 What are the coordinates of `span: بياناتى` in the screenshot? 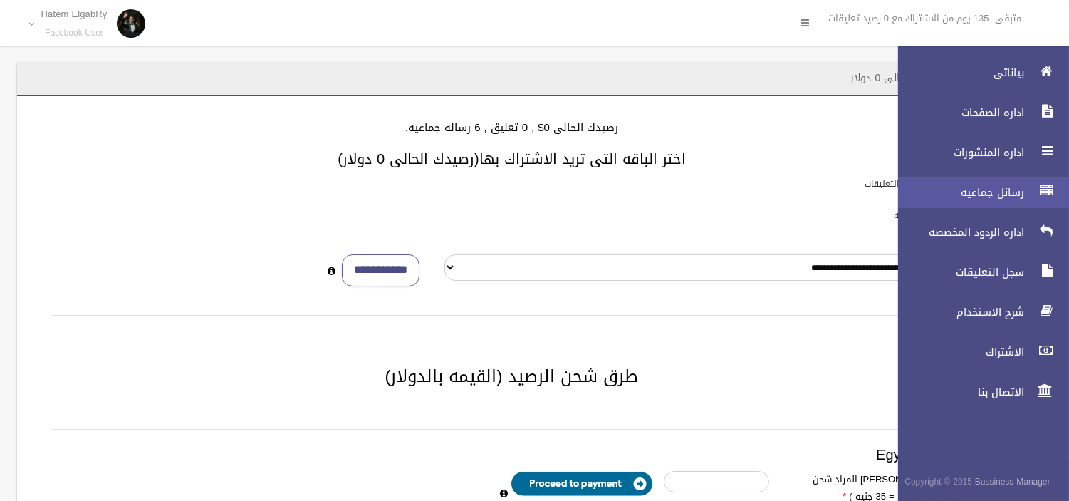 It's located at (957, 73).